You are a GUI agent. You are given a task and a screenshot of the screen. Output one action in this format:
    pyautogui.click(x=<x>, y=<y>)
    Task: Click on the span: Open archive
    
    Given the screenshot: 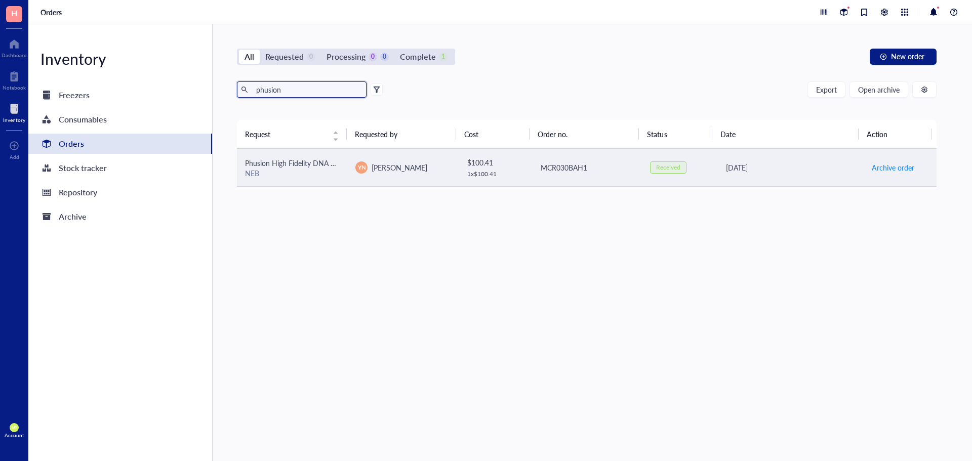 What is the action you would take?
    pyautogui.click(x=879, y=90)
    